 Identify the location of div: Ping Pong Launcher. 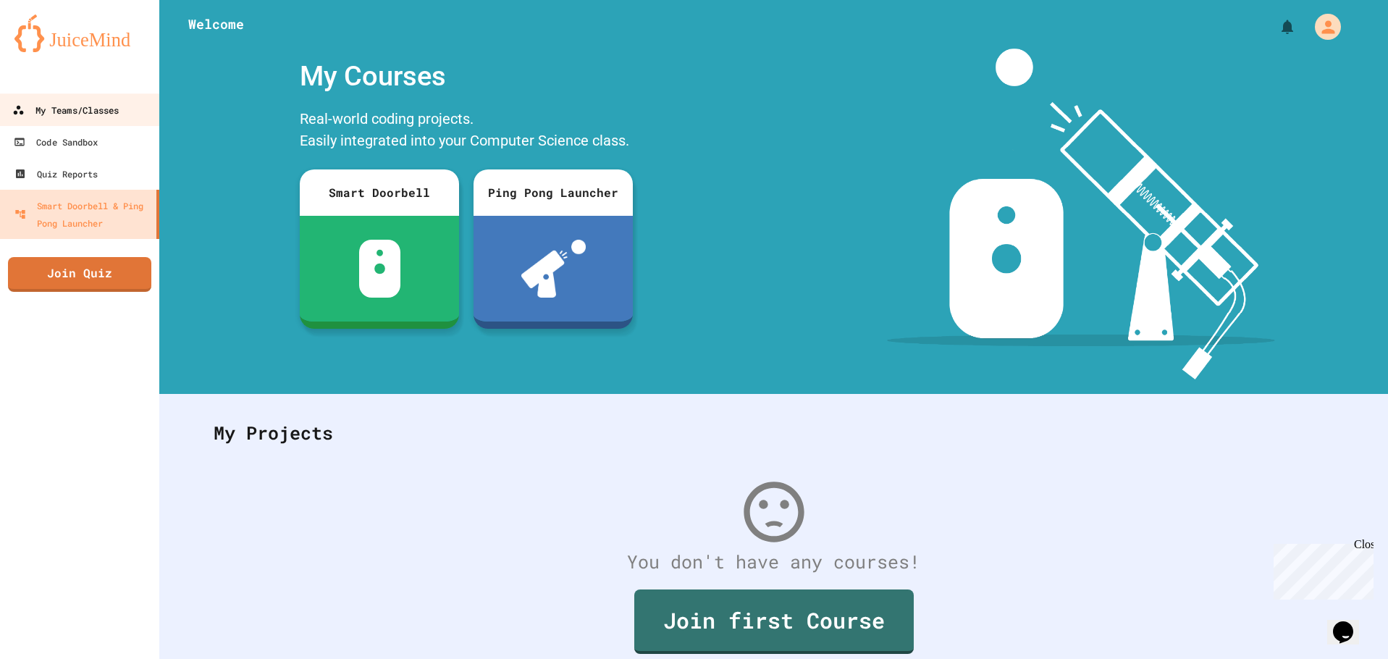
(553, 193).